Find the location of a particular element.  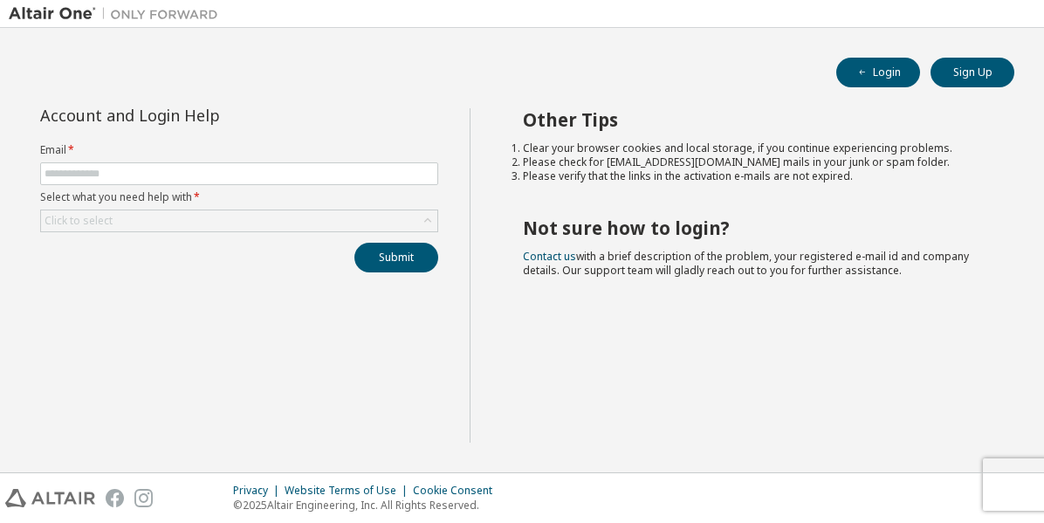

label: Email is located at coordinates (239, 150).